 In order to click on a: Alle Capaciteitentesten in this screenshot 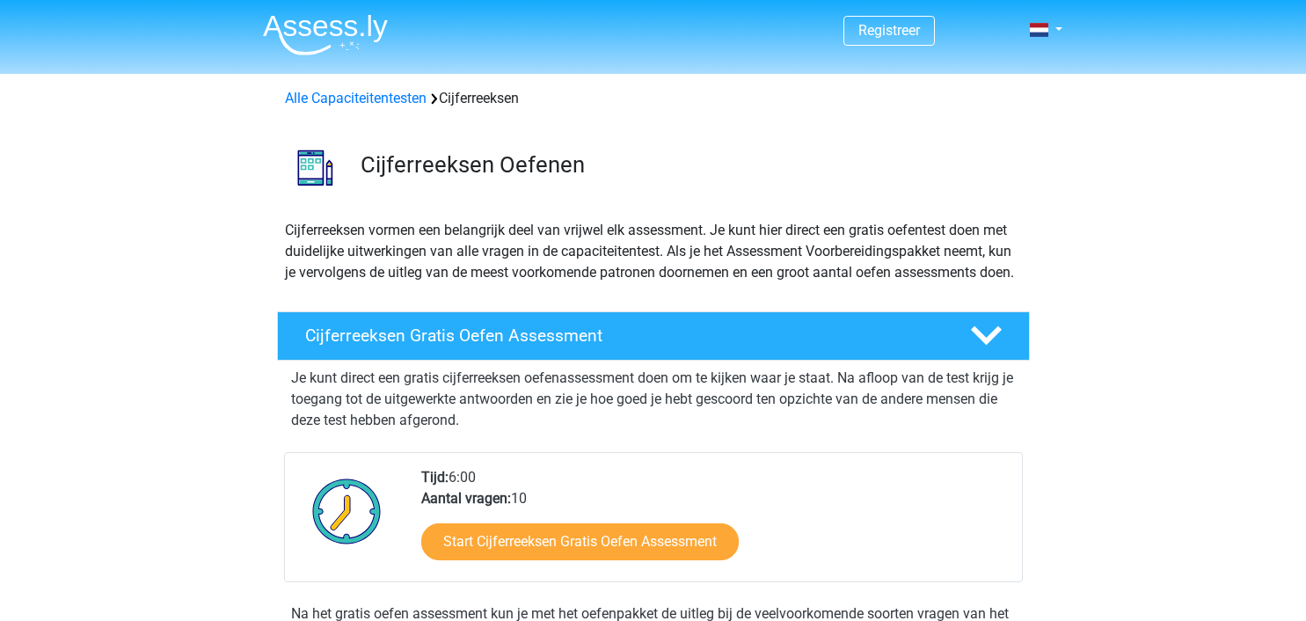, I will do `click(355, 98)`.